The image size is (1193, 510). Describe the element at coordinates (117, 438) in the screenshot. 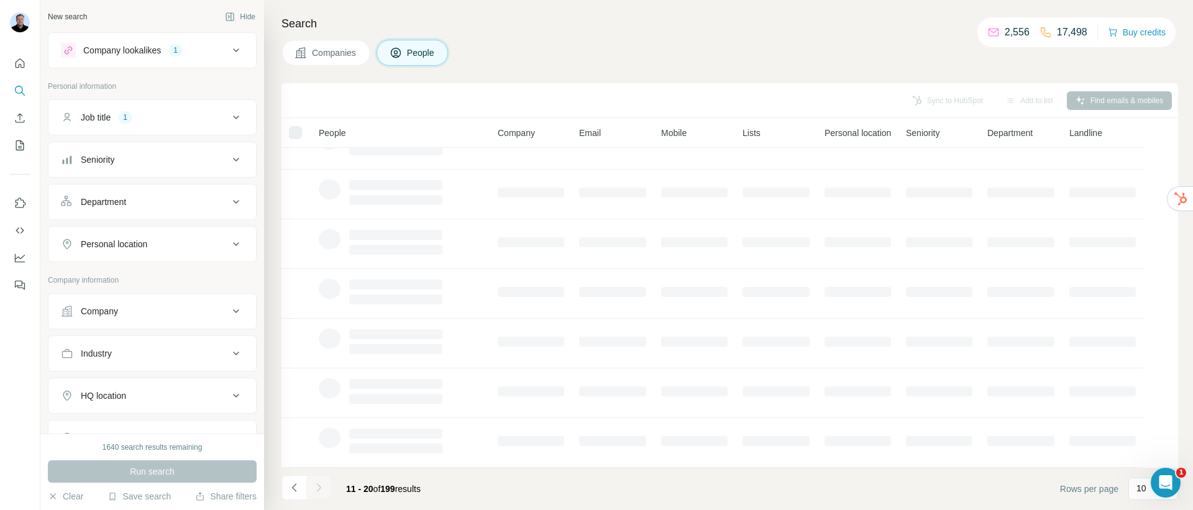

I see `div: Annual revenue ($)` at that location.